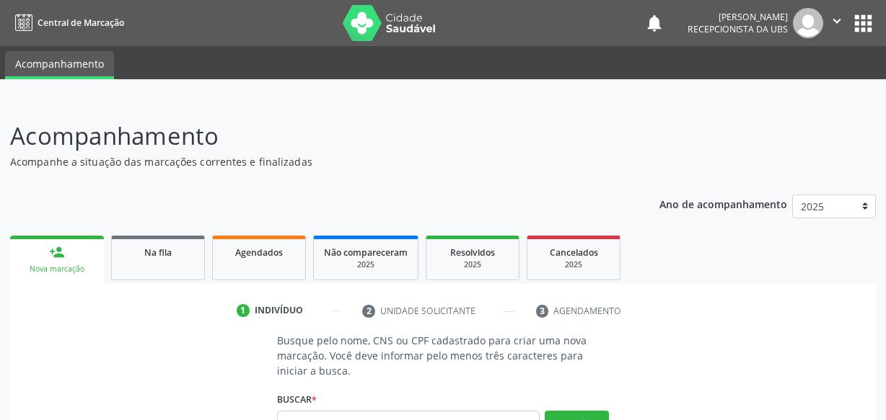  Describe the element at coordinates (654, 23) in the screenshot. I see `button: notifications` at that location.